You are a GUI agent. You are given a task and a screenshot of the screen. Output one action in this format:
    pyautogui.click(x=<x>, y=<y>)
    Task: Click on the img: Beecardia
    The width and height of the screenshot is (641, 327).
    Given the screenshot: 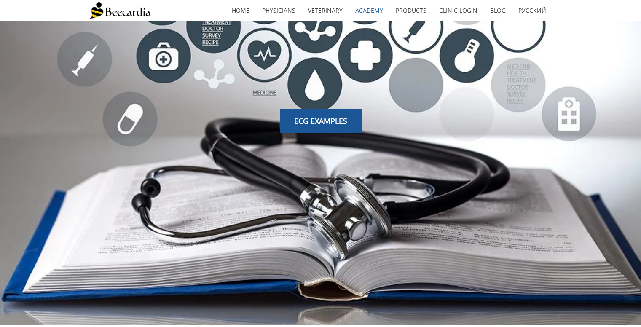 What is the action you would take?
    pyautogui.click(x=120, y=11)
    